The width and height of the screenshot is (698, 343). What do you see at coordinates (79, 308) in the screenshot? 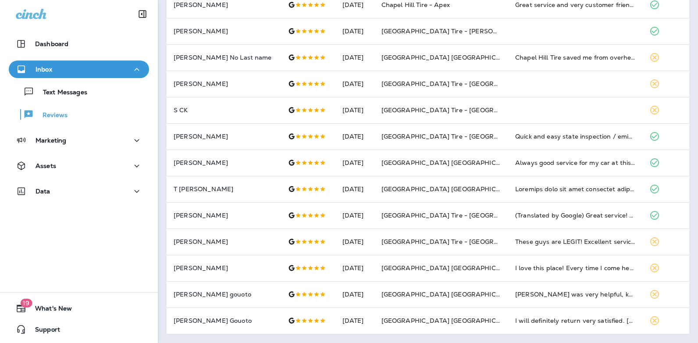
I see `button: 19What's New` at bounding box center [79, 308].